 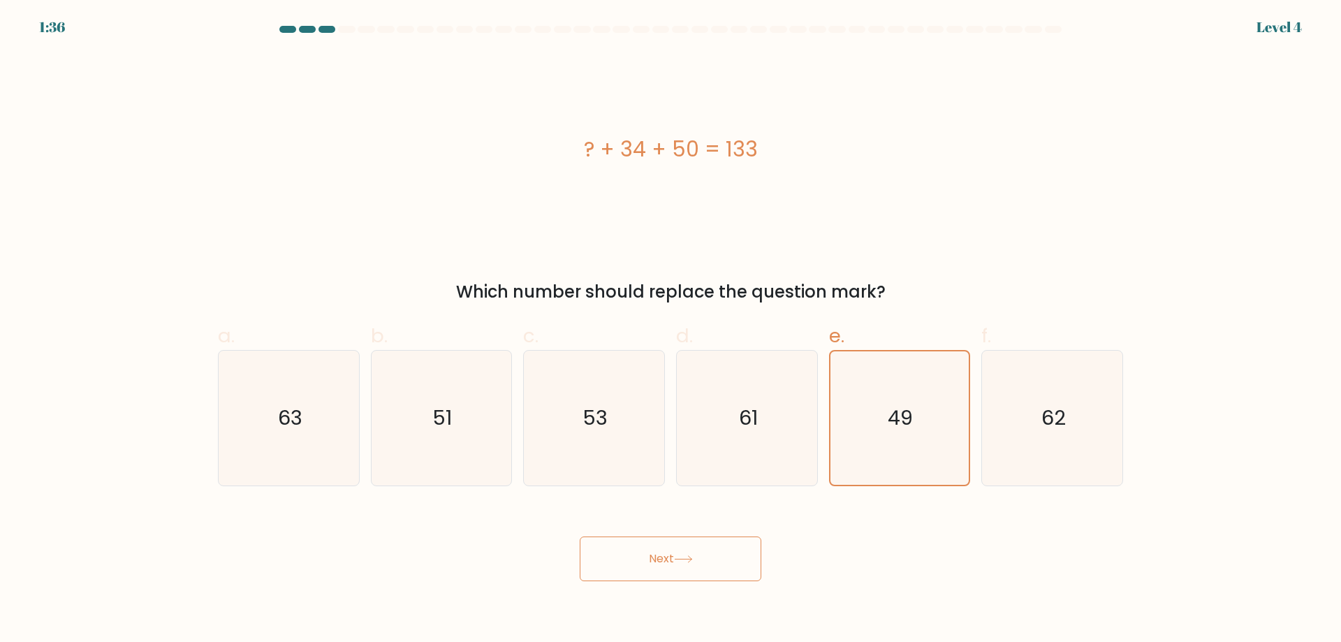 I want to click on span: c., so click(x=531, y=335).